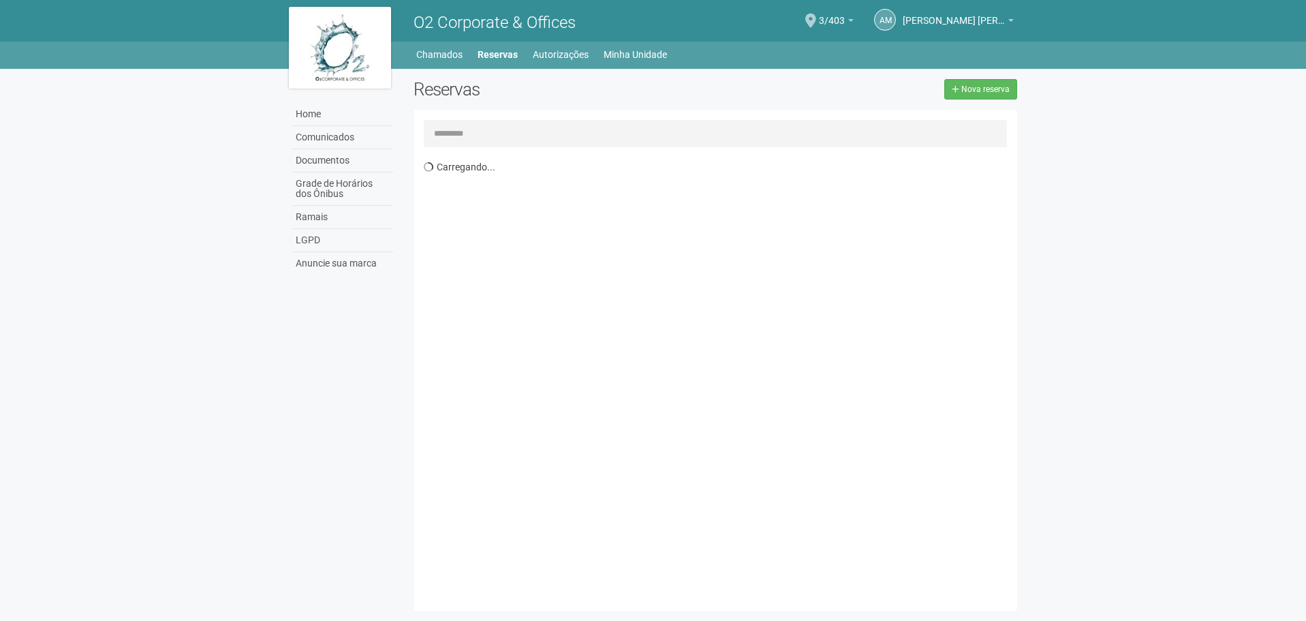 Image resolution: width=1306 pixels, height=621 pixels. I want to click on a: Ramais, so click(343, 217).